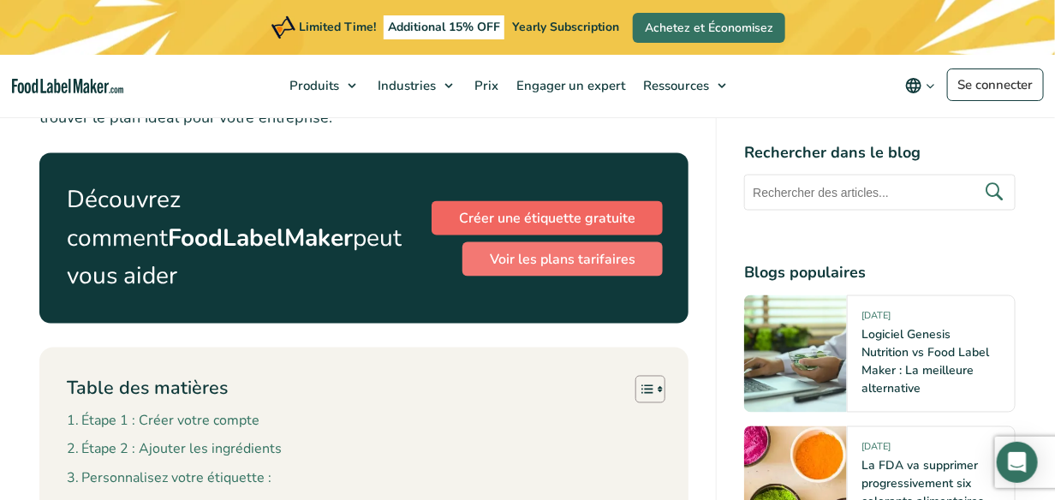 The width and height of the screenshot is (1055, 500). What do you see at coordinates (570, 86) in the screenshot?
I see `a: Engager un expert` at bounding box center [570, 86].